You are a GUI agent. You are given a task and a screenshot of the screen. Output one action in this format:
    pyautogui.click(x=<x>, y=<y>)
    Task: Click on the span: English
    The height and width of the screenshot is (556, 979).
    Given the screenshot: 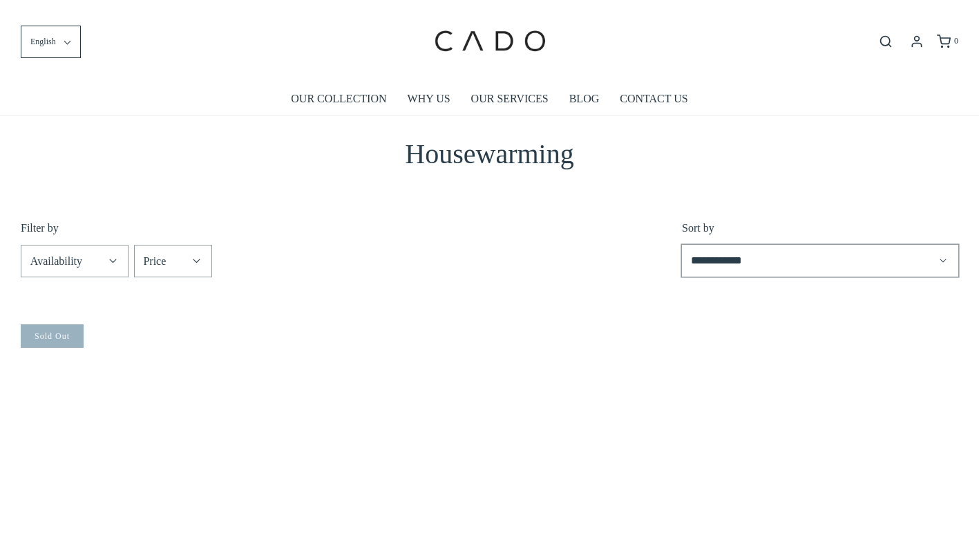 What is the action you would take?
    pyautogui.click(x=43, y=41)
    